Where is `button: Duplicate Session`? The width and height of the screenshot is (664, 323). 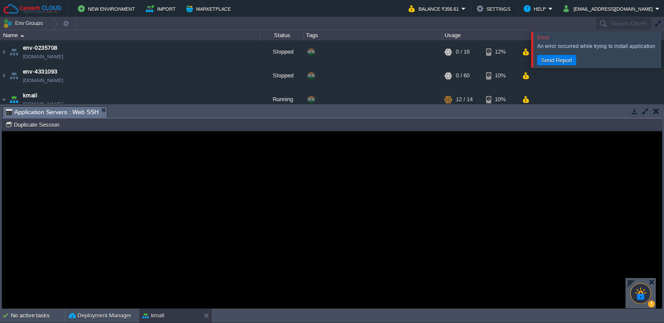 button: Duplicate Session is located at coordinates (33, 125).